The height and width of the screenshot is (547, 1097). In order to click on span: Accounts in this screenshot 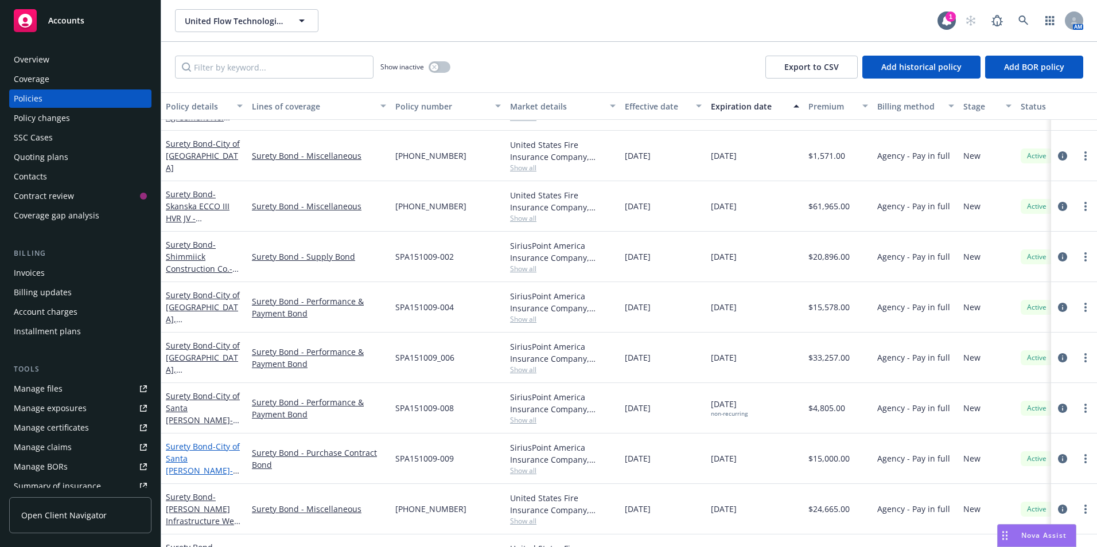, I will do `click(66, 21)`.